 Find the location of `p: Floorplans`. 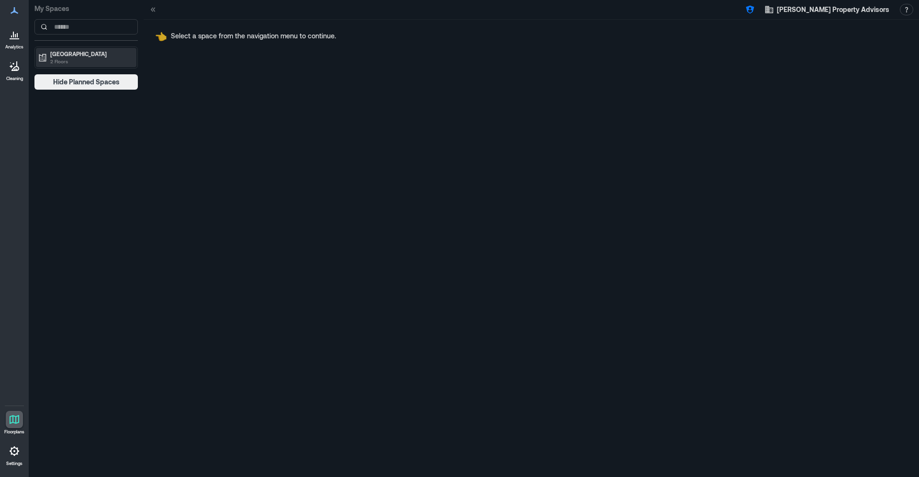

p: Floorplans is located at coordinates (14, 431).